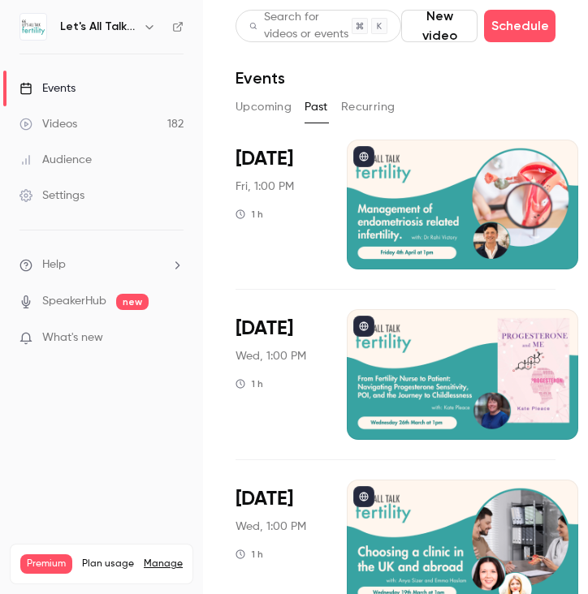  Describe the element at coordinates (368, 107) in the screenshot. I see `button: Recurring` at that location.